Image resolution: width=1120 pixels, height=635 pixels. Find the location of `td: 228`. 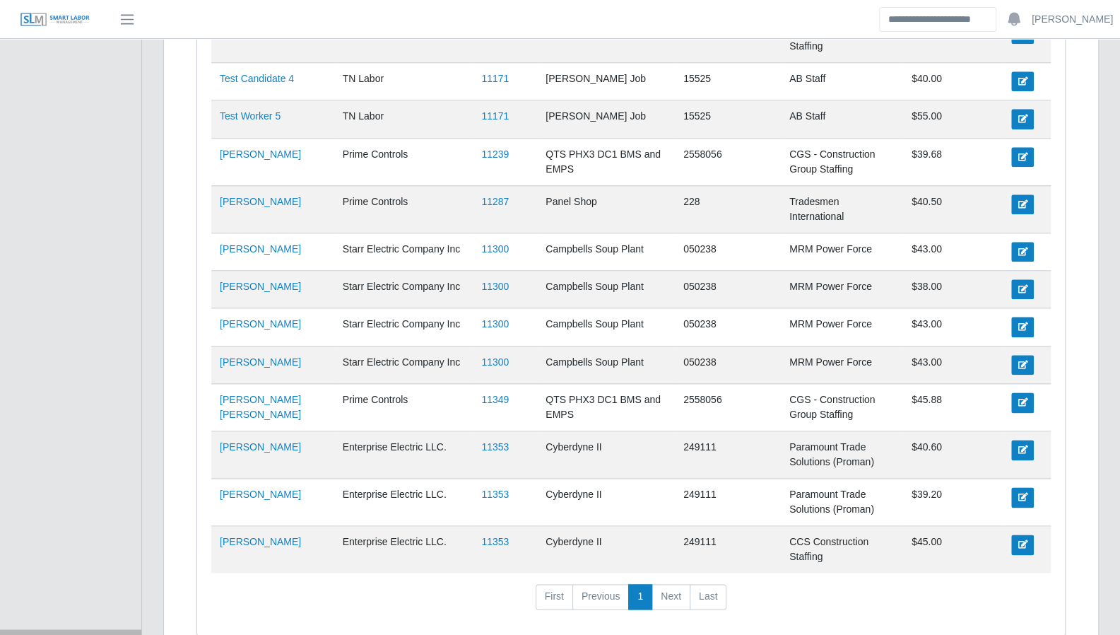

td: 228 is located at coordinates (728, 209).